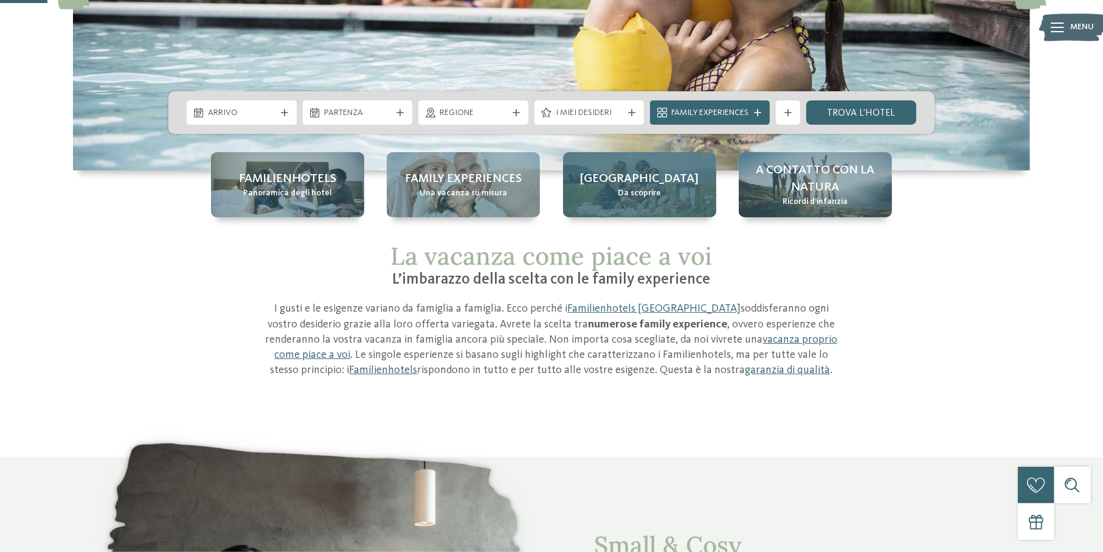  I want to click on span: Regione, so click(473, 113).